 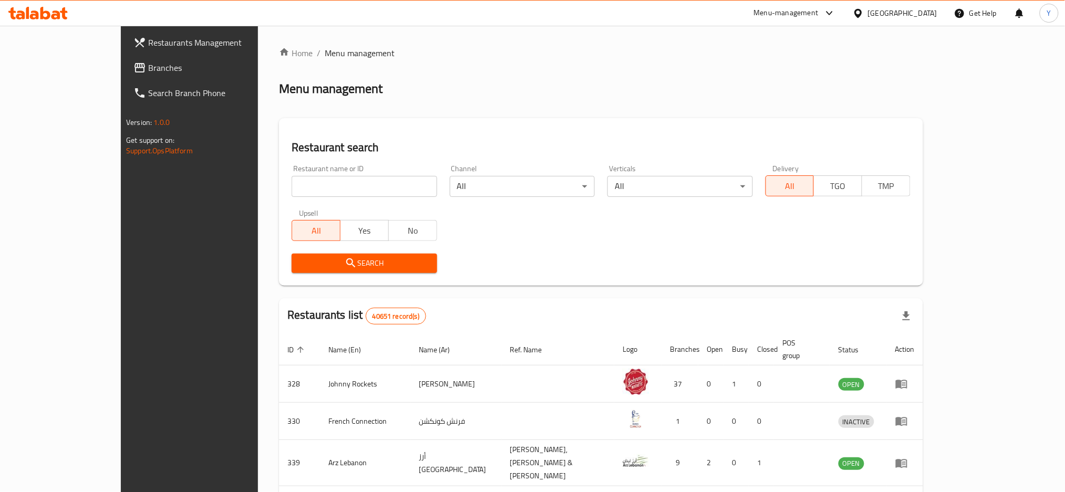 I want to click on th: Branches, so click(x=680, y=350).